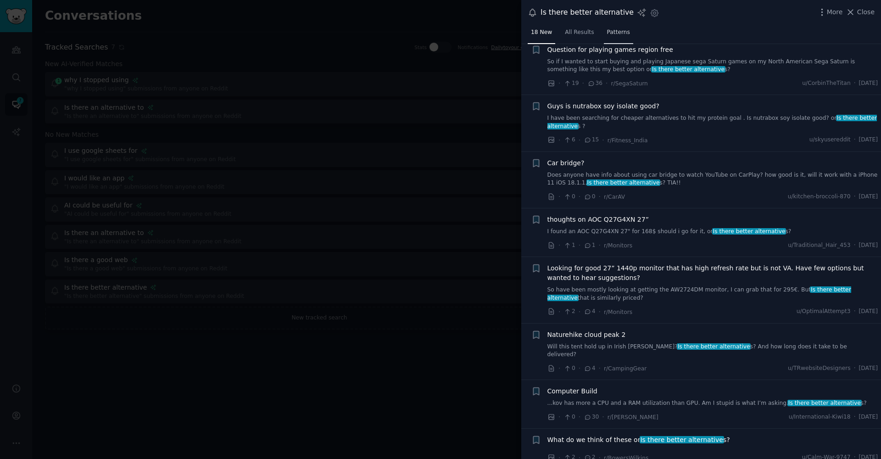 The image size is (881, 459). Describe the element at coordinates (830, 12) in the screenshot. I see `button: More` at that location.